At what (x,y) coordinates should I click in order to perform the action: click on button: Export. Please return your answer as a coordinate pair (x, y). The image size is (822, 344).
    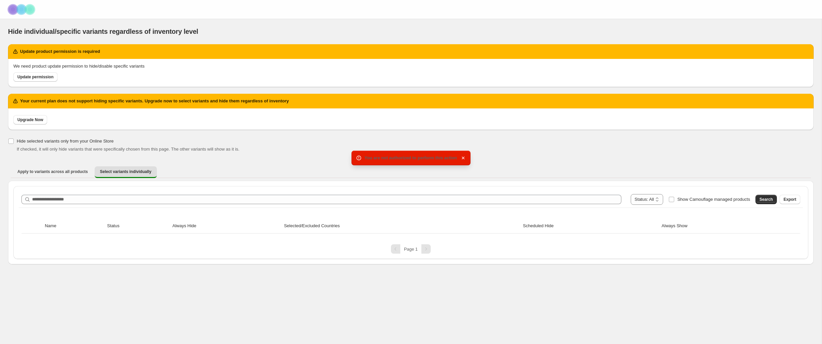
    Looking at the image, I should click on (790, 199).